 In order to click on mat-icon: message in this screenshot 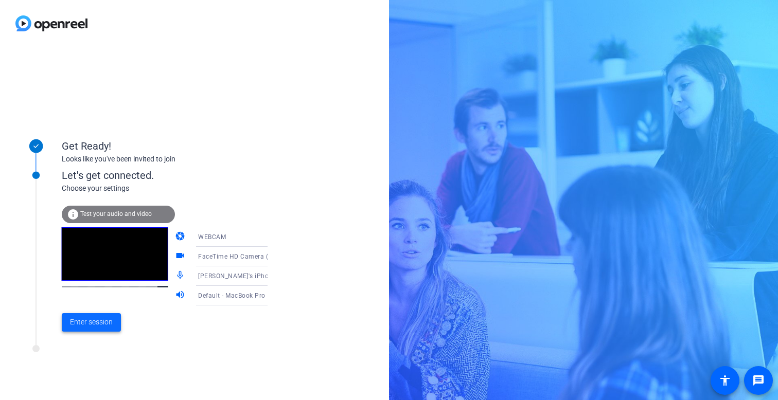, I will do `click(758, 381)`.